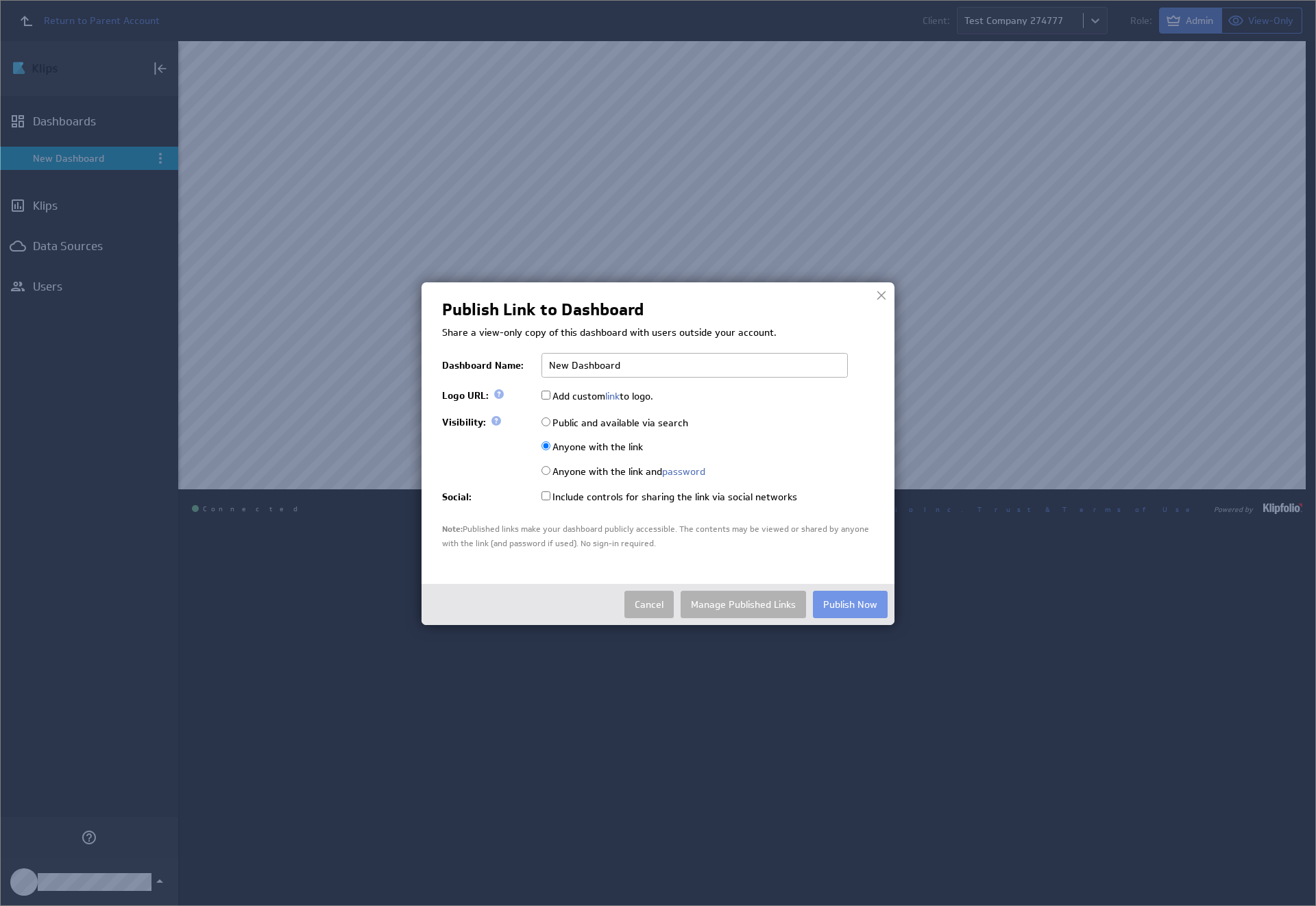 The image size is (1316, 906). Describe the element at coordinates (546, 421) in the screenshot. I see `input: Public and available via search` at that location.